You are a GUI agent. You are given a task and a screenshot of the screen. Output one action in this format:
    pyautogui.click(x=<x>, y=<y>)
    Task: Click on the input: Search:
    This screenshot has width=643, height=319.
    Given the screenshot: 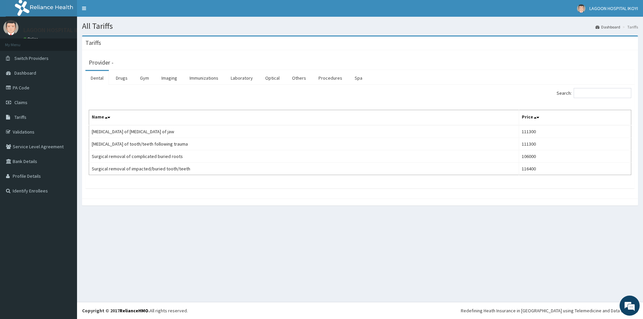 What is the action you would take?
    pyautogui.click(x=602, y=93)
    